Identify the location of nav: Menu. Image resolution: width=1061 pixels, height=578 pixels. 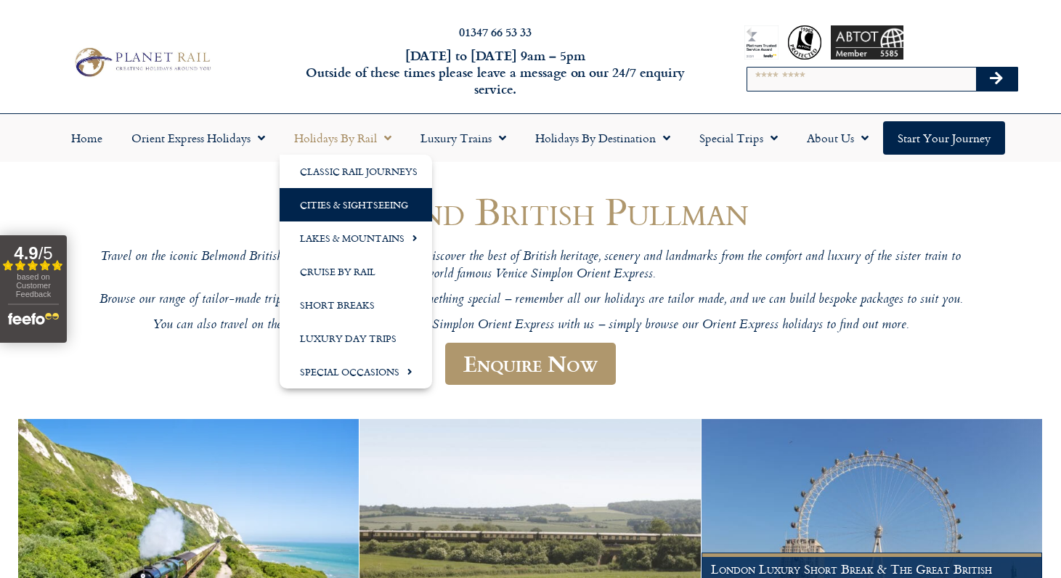
(530, 138).